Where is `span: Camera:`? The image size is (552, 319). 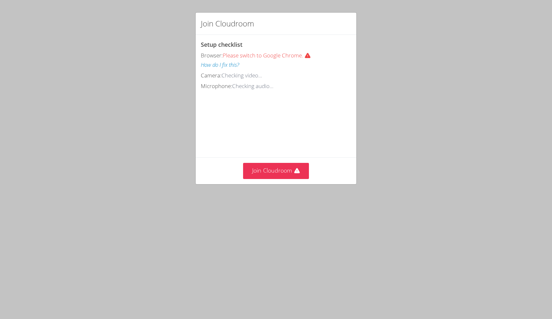
span: Camera: is located at coordinates (211, 75).